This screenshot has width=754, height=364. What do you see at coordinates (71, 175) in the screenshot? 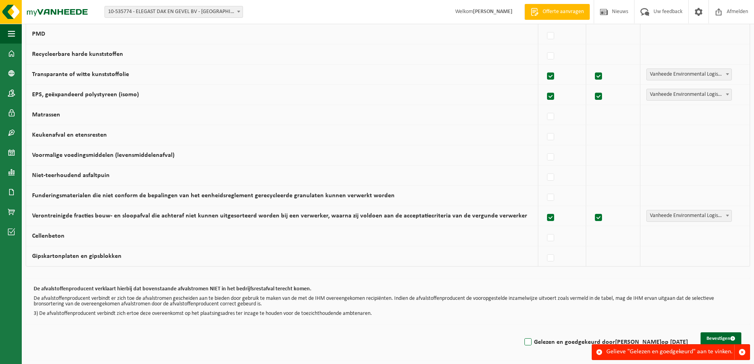
I see `label: Niet-teerhoudend asfaltpuin` at bounding box center [71, 175].